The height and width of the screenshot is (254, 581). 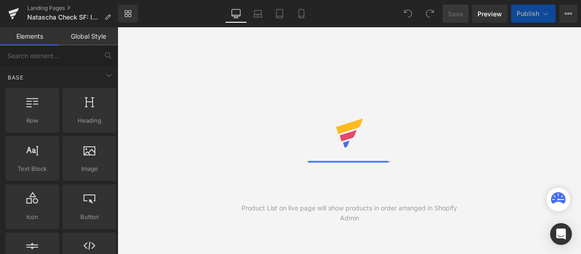 What do you see at coordinates (258, 14) in the screenshot?
I see `a: Laptop` at bounding box center [258, 14].